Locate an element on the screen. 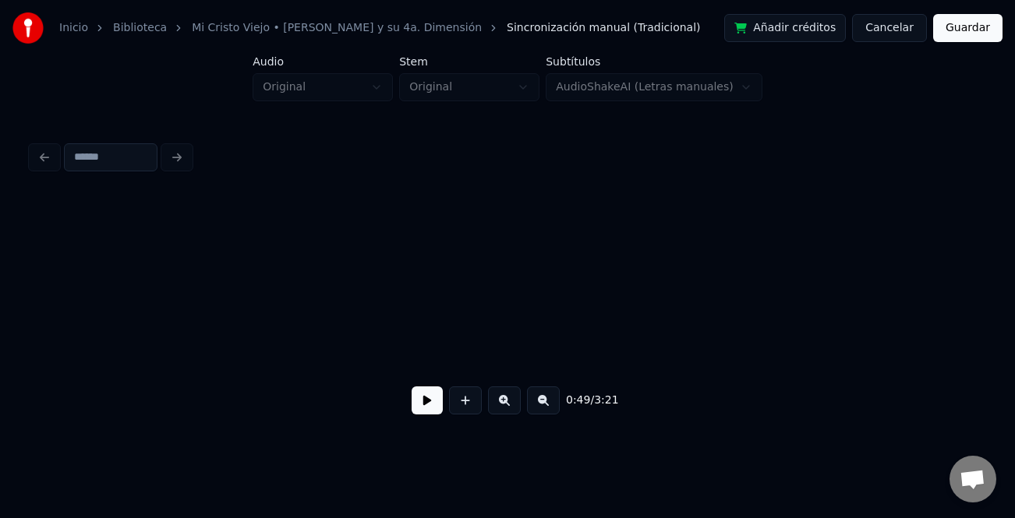 This screenshot has width=1015, height=518. span: 0:49 is located at coordinates (578, 401).